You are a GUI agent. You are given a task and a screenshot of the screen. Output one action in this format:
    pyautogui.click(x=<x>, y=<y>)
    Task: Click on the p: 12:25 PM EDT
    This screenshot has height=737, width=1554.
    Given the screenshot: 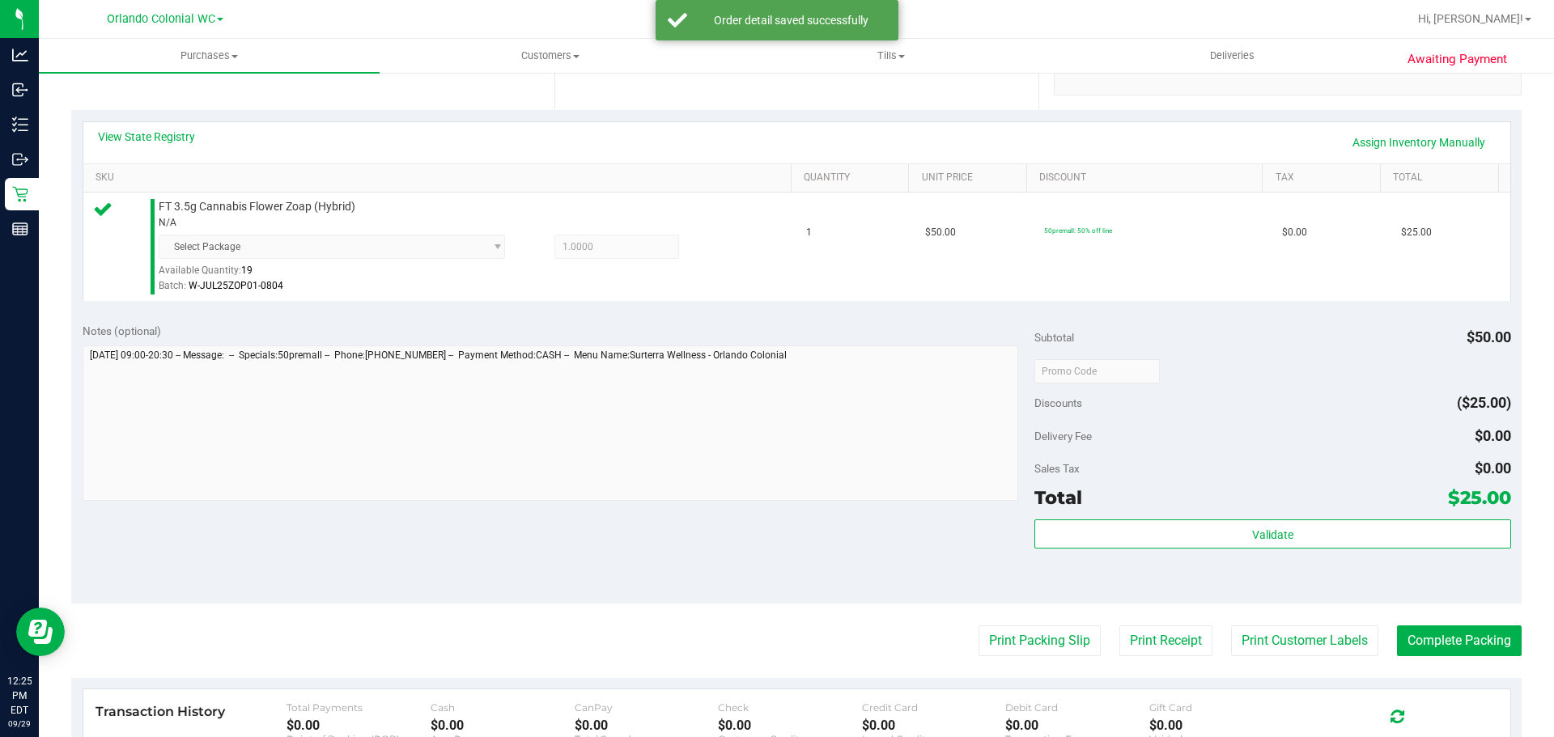 What is the action you would take?
    pyautogui.click(x=19, y=696)
    